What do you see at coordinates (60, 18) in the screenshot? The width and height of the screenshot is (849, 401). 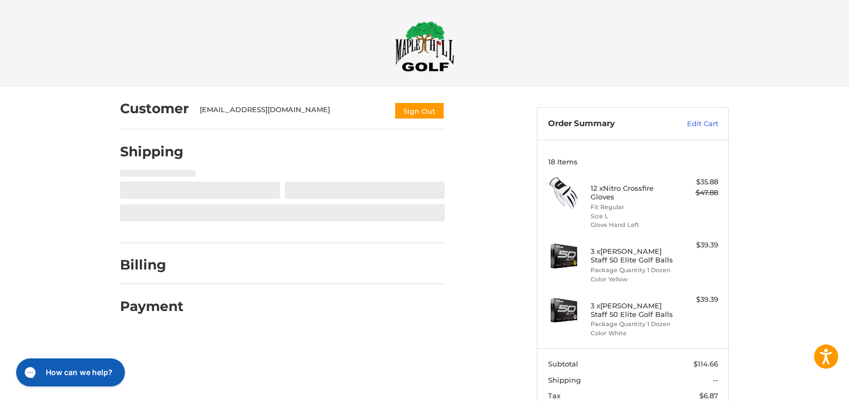 I see `button: Open gorgias live chat` at bounding box center [60, 18].